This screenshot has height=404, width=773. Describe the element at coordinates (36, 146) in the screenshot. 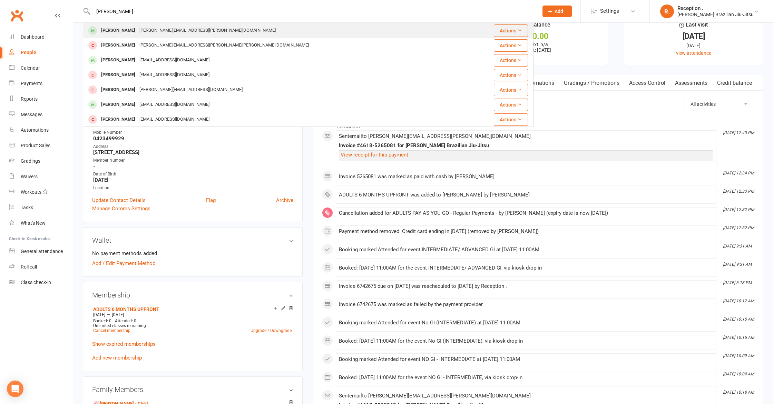

I see `div: Product Sales` at that location.